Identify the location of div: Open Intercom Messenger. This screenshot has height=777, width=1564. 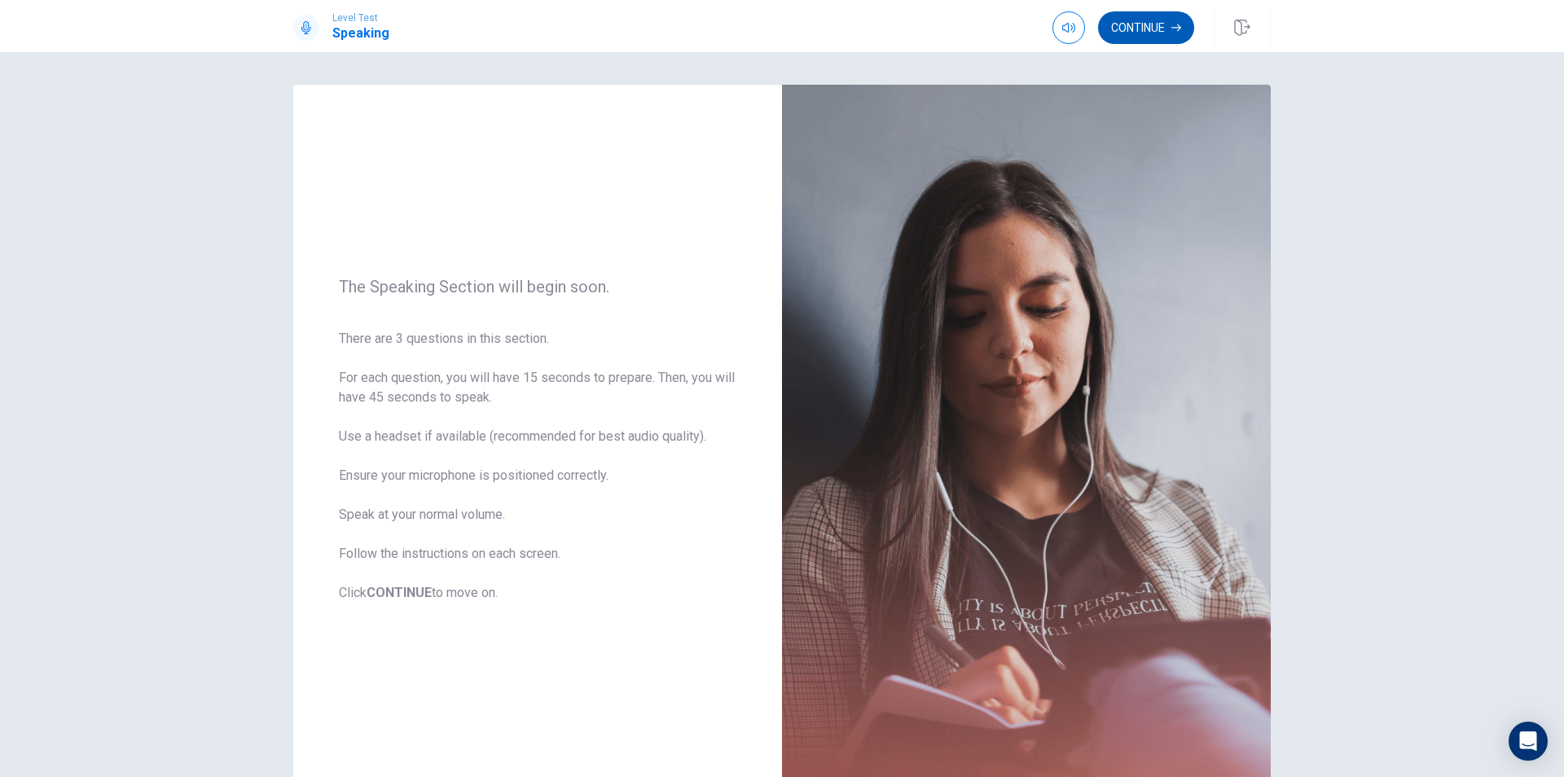
(1528, 741).